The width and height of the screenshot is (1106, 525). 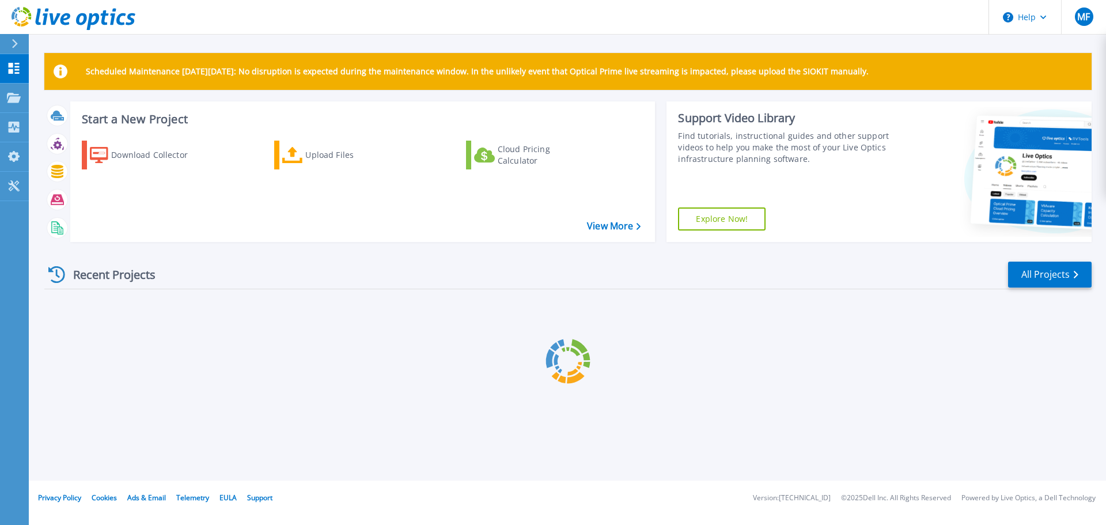 I want to click on a: View More, so click(x=613, y=226).